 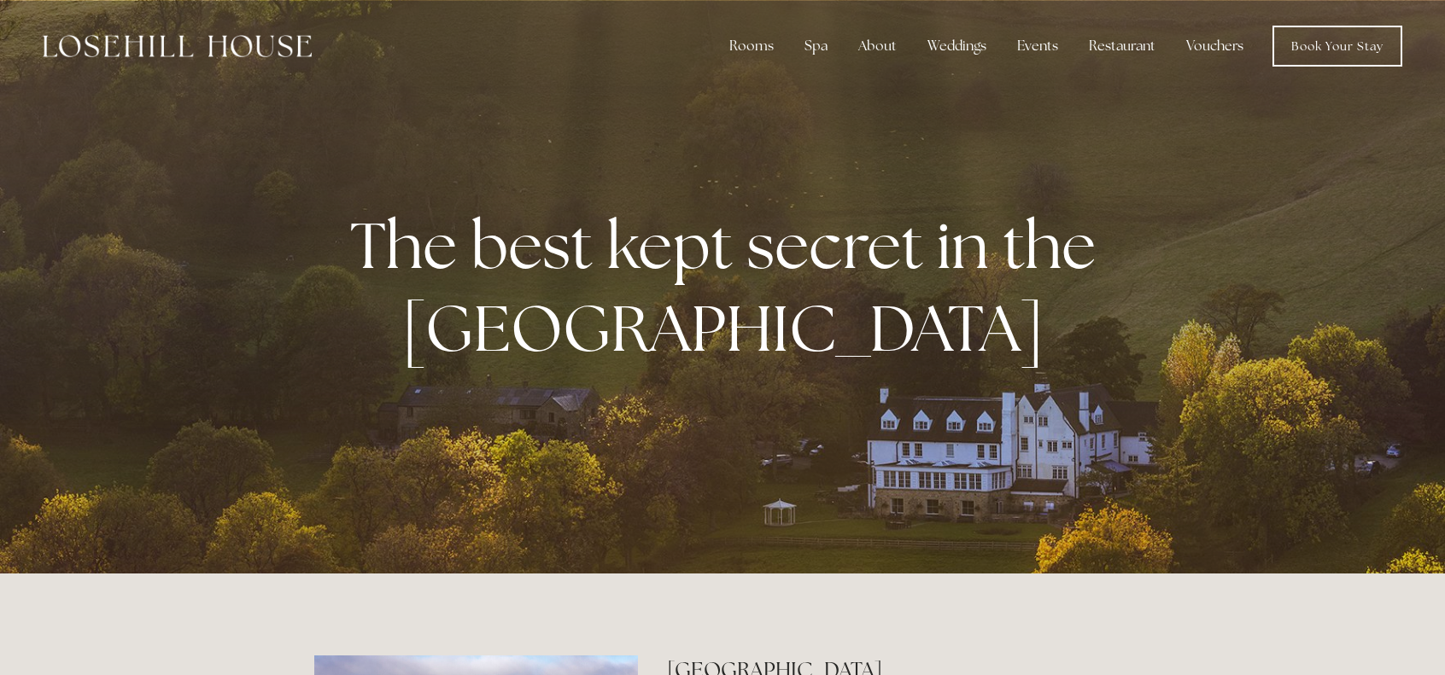 What do you see at coordinates (816, 46) in the screenshot?
I see `div: Spa` at bounding box center [816, 46].